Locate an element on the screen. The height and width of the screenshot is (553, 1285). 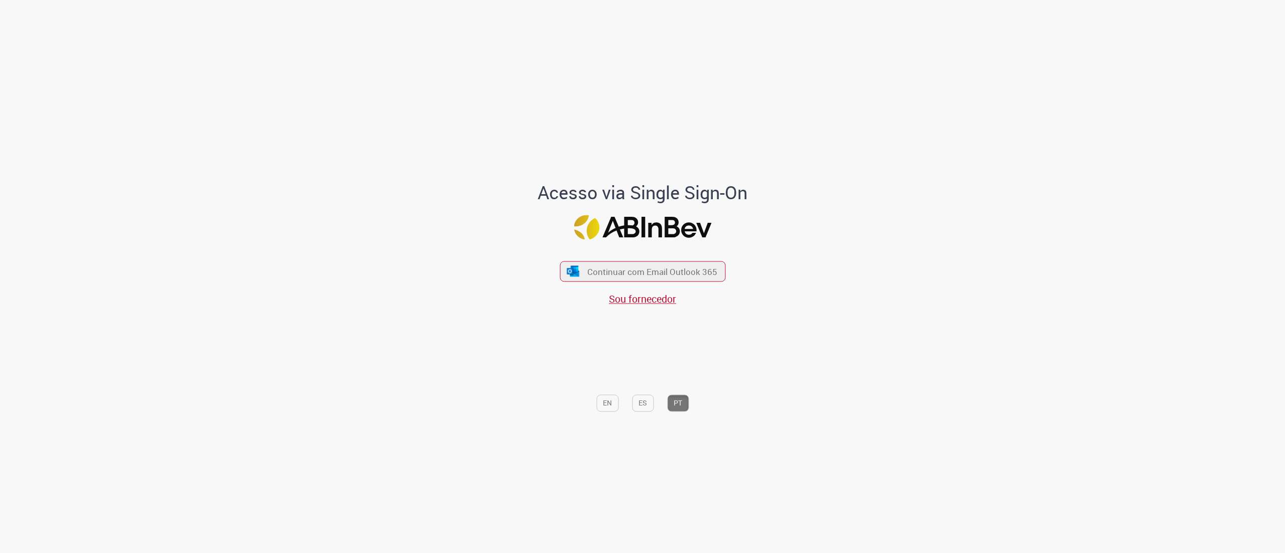
span: Sou fornecedor is located at coordinates (643, 299).